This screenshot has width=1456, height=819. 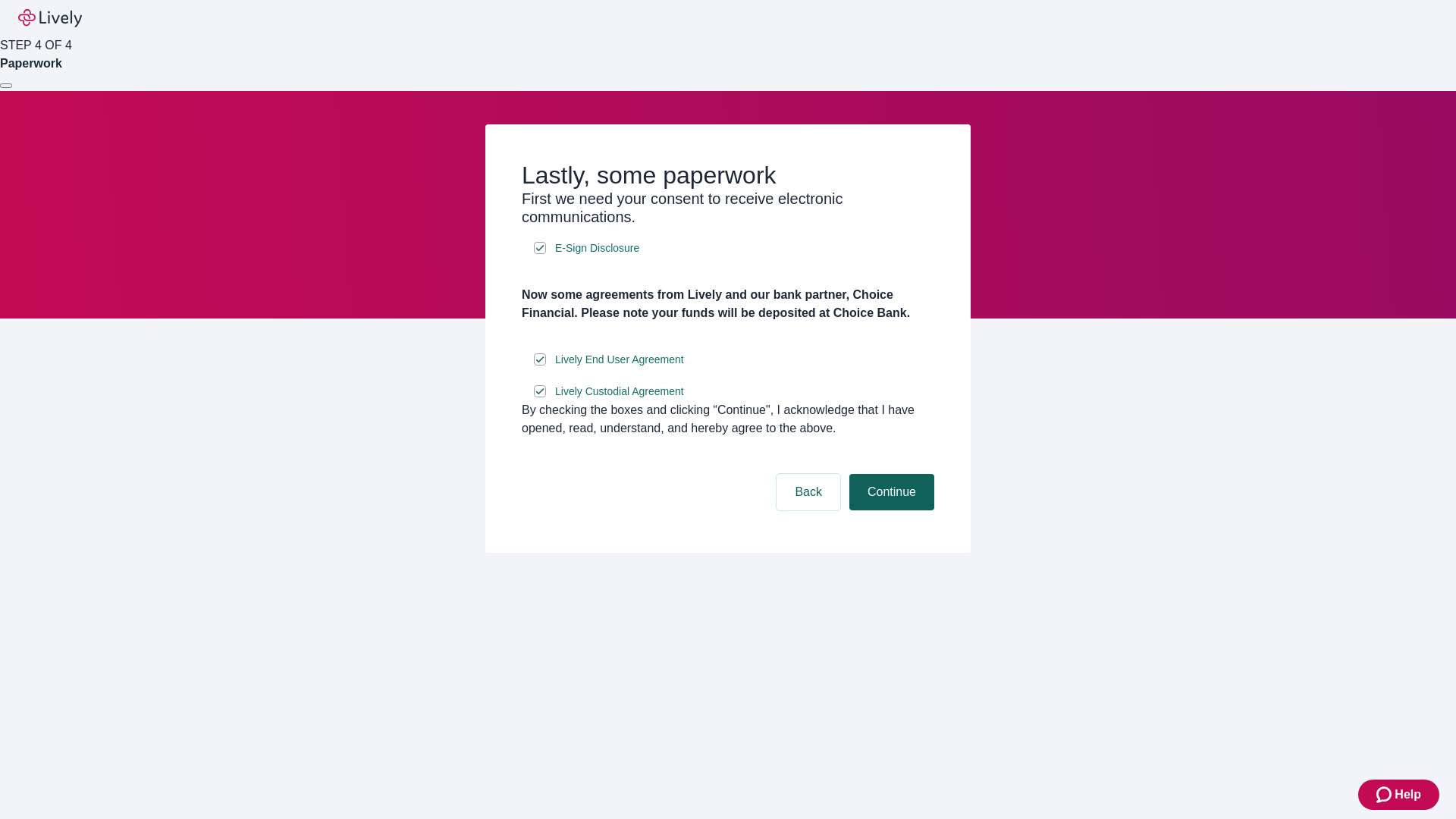 What do you see at coordinates (728, 208) in the screenshot?
I see `h3: First we need your consent to receive electronic communications.` at bounding box center [728, 208].